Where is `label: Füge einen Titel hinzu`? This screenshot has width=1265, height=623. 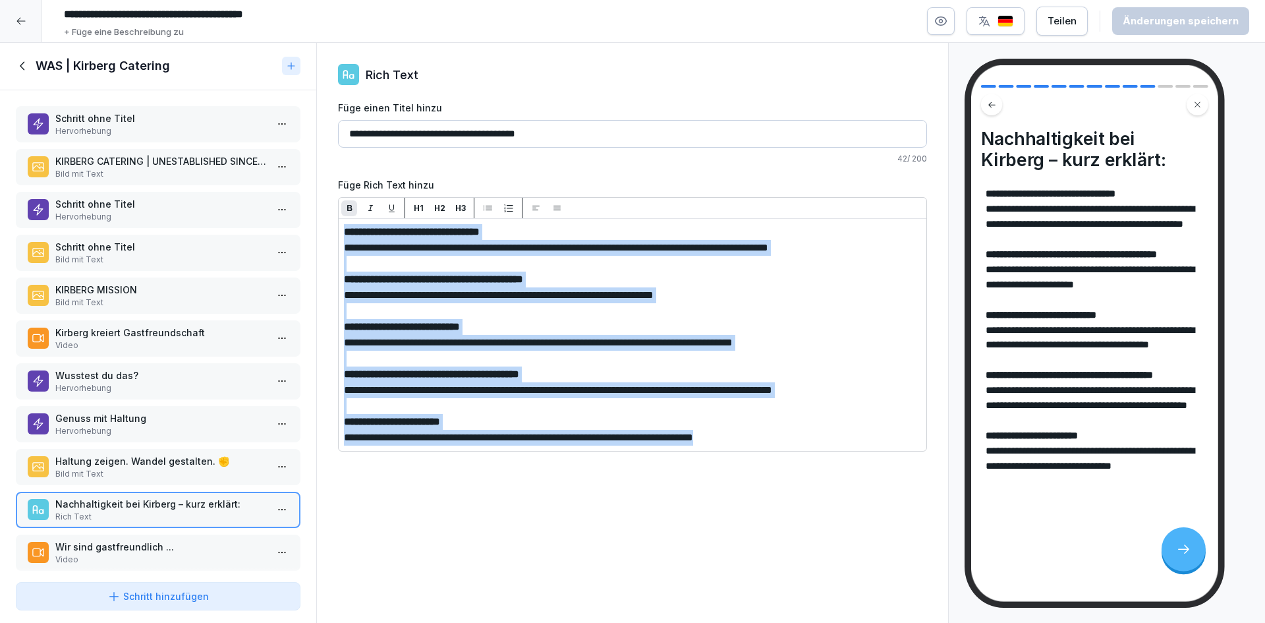 label: Füge einen Titel hinzu is located at coordinates (633, 107).